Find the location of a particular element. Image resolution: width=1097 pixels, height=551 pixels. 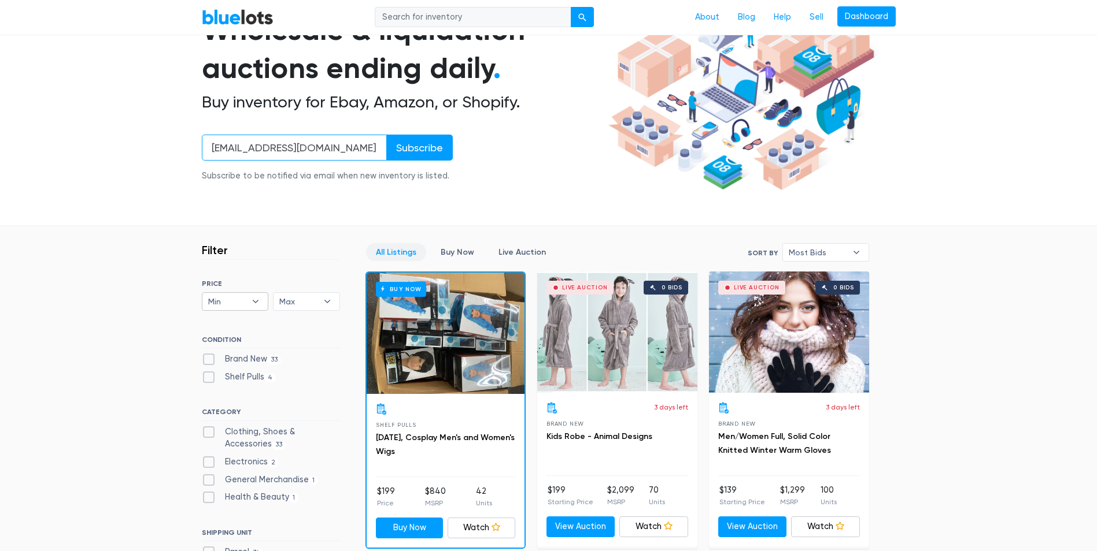

a: Blog is located at coordinates (746, 17).